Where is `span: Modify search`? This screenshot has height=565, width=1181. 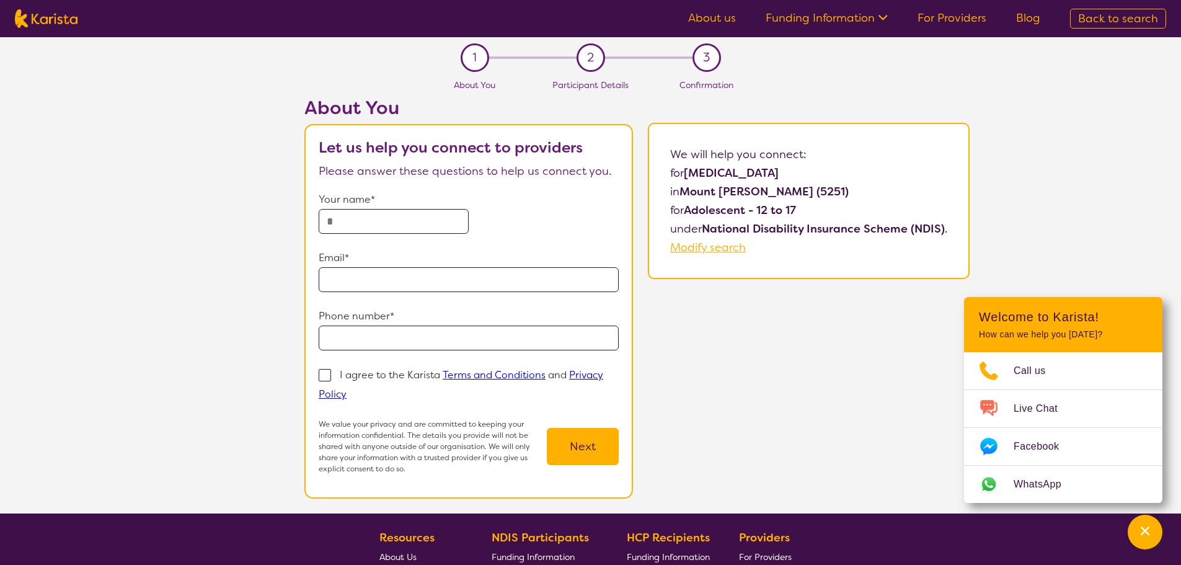
span: Modify search is located at coordinates (708, 247).